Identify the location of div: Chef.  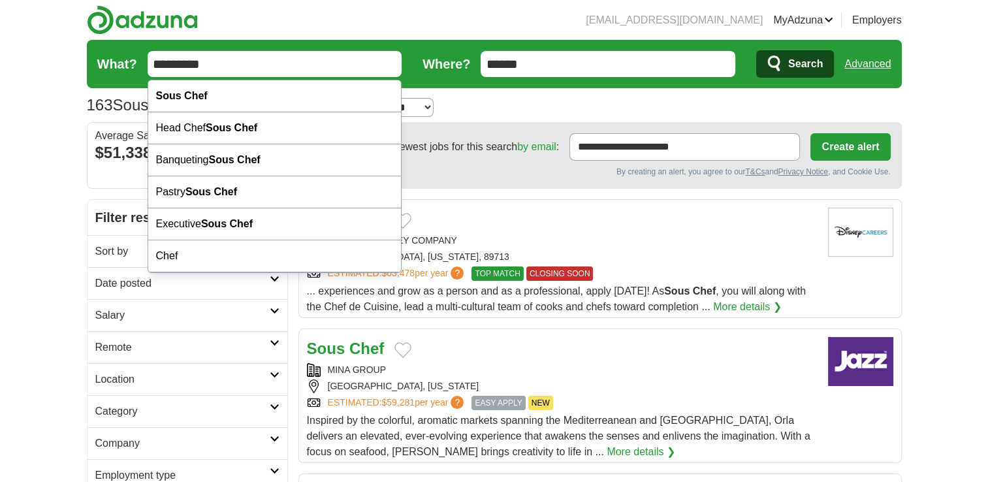
(275, 256).